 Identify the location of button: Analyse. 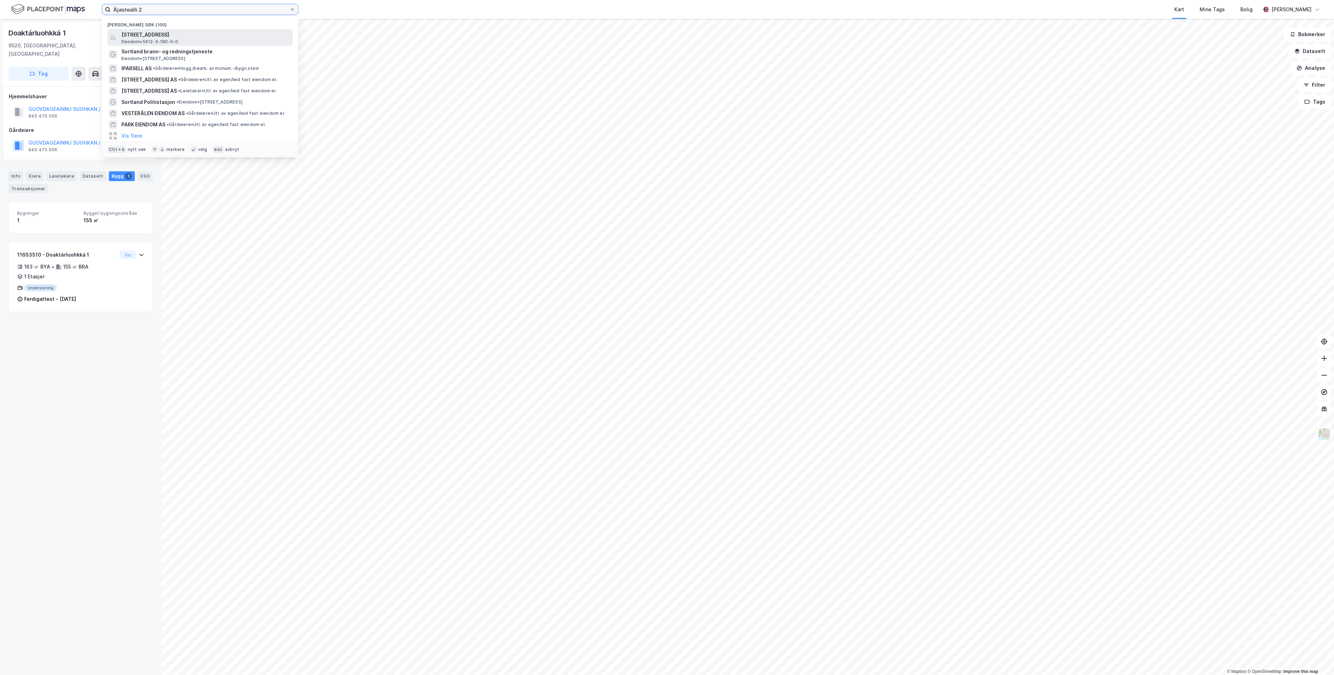
(1311, 68).